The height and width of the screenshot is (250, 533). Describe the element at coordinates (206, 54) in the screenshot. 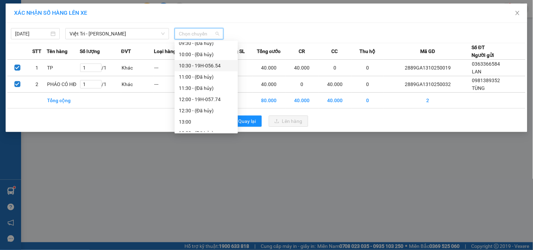

I see `div: 10:00 - (Đã hủy)` at that location.